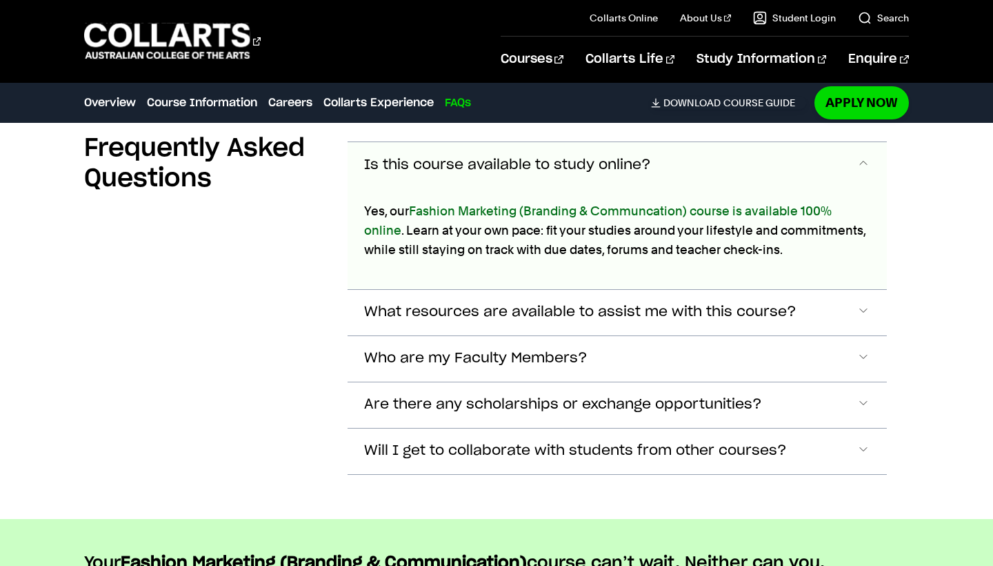  I want to click on a: Study Information, so click(761, 59).